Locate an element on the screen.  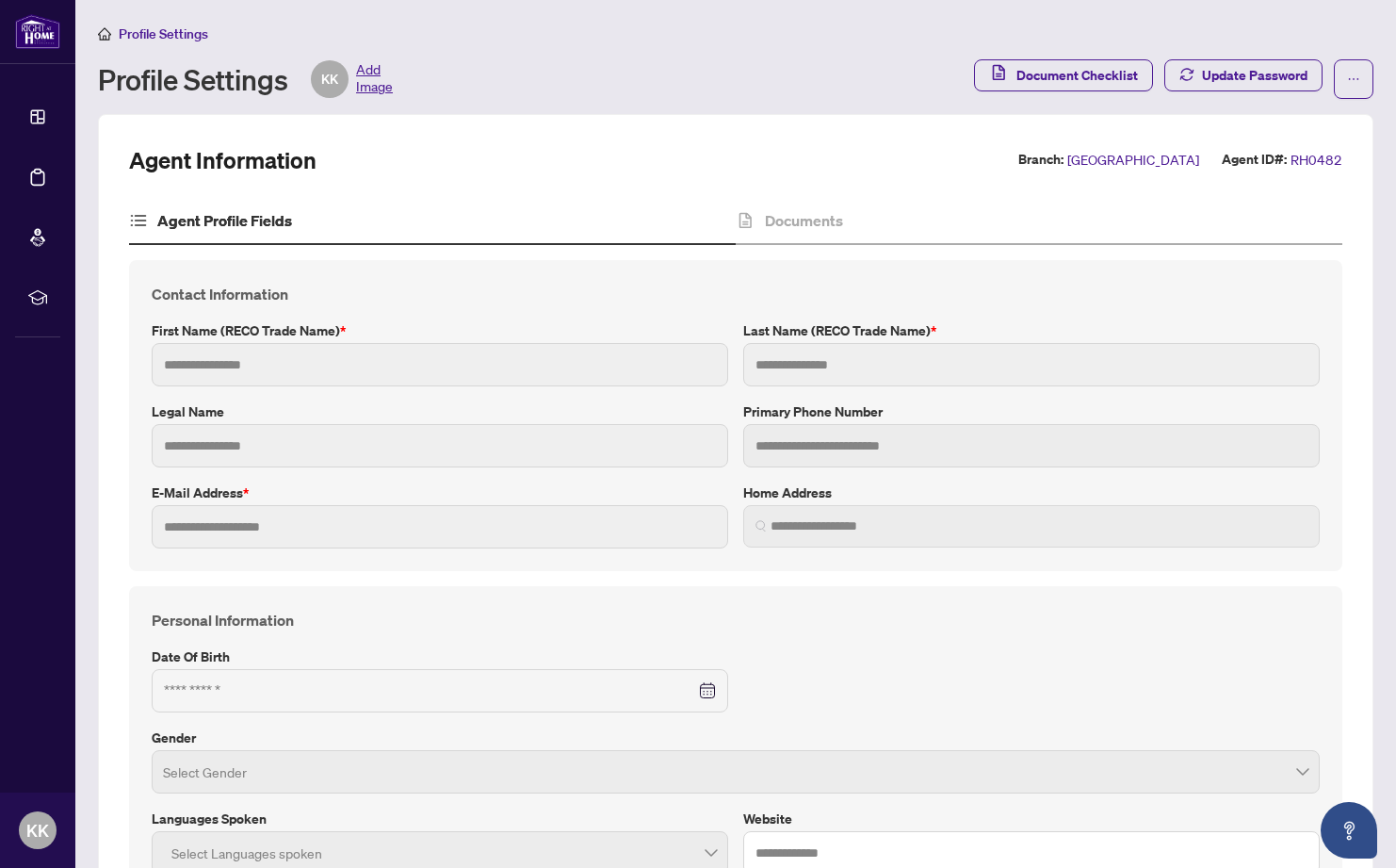
label: Website is located at coordinates (1031, 818).